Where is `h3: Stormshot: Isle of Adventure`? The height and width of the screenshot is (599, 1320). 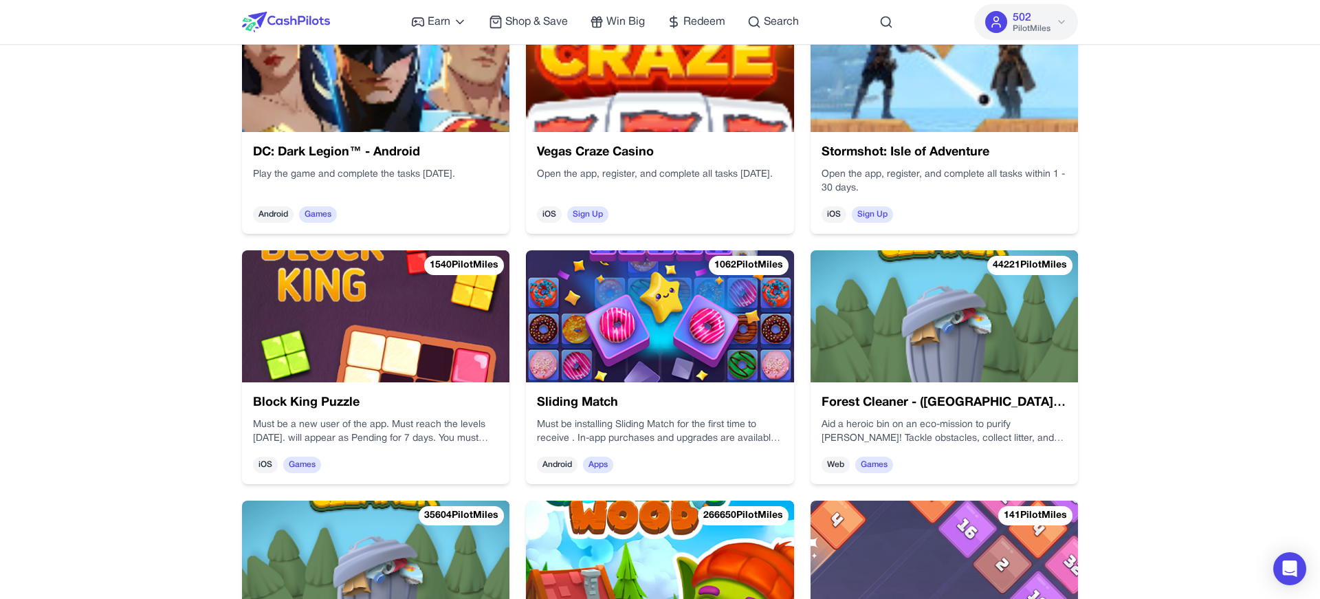
h3: Stormshot: Isle of Adventure is located at coordinates (944, 153).